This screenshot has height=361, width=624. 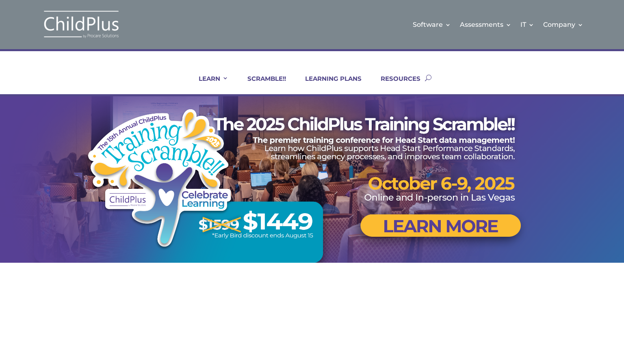 I want to click on a: Software, so click(x=432, y=24).